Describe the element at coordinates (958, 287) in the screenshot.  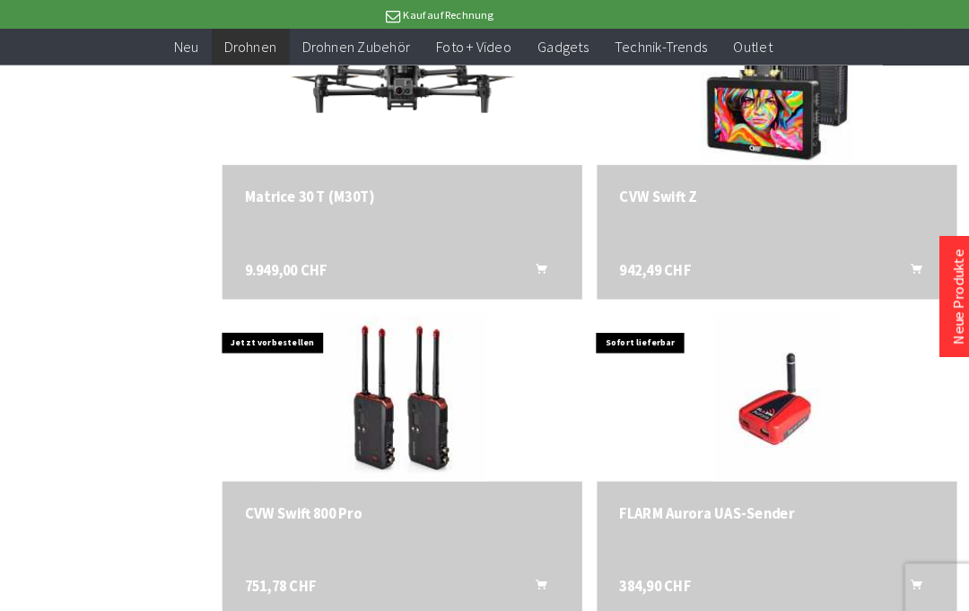
I see `a: Neue Produkte` at that location.